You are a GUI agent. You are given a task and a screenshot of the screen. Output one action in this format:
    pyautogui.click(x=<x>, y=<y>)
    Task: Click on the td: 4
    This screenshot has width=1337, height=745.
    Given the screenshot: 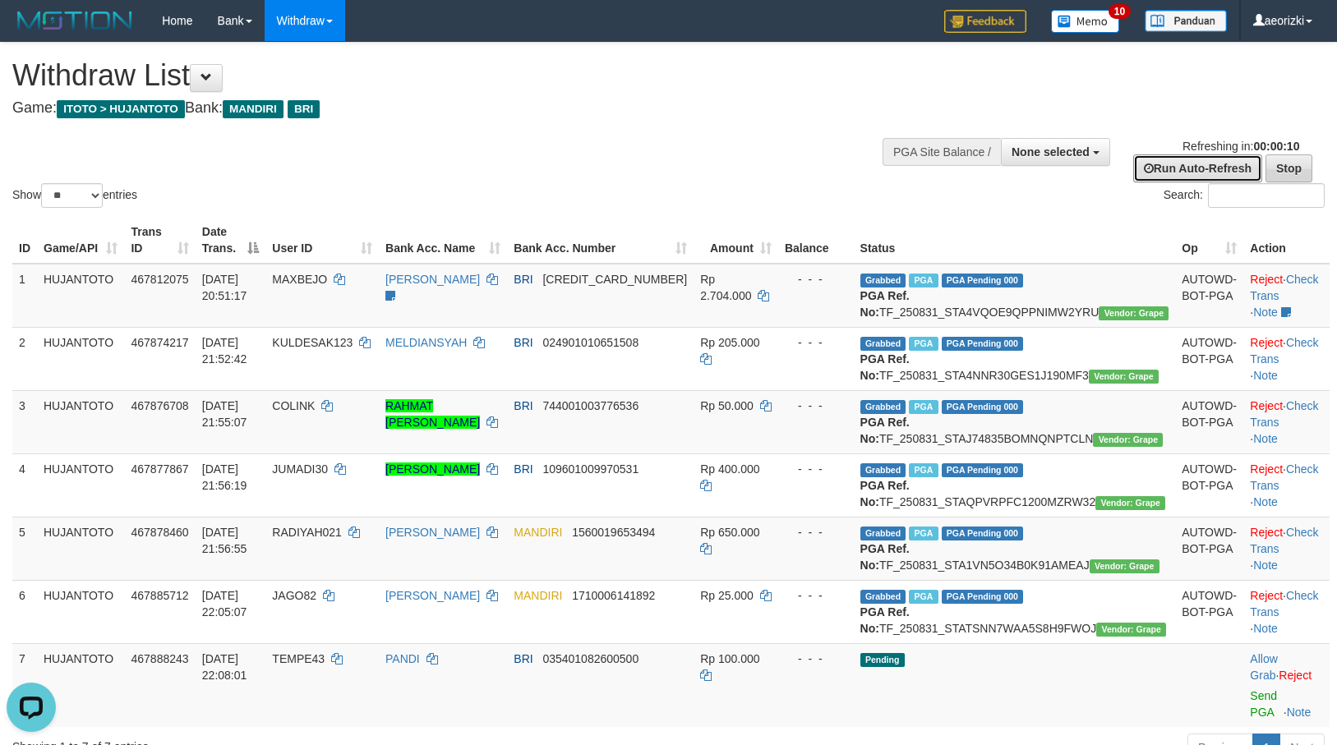 What is the action you would take?
    pyautogui.click(x=25, y=485)
    